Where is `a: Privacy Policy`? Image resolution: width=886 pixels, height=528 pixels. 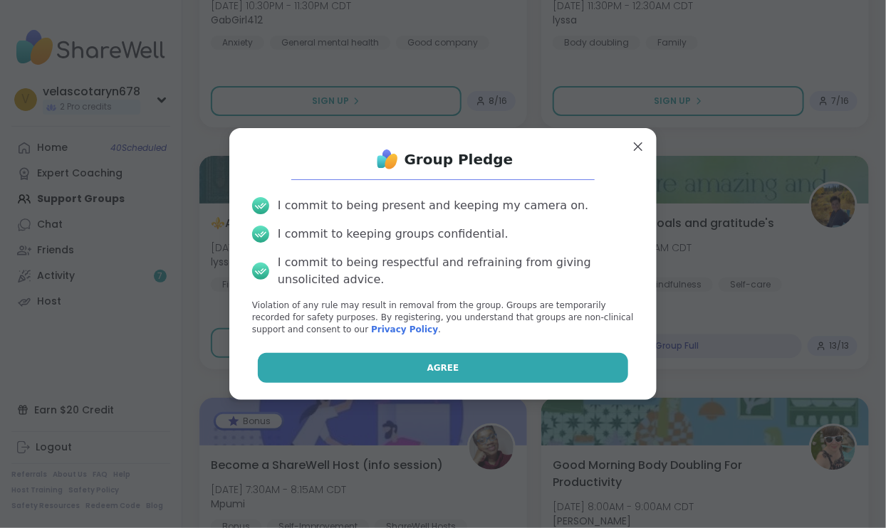
a: Privacy Policy is located at coordinates (405, 330).